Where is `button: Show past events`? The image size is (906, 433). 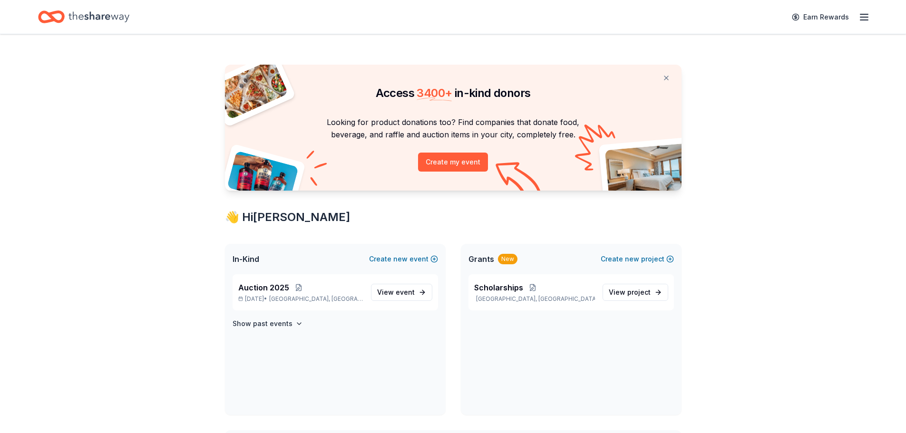 button: Show past events is located at coordinates (268, 324).